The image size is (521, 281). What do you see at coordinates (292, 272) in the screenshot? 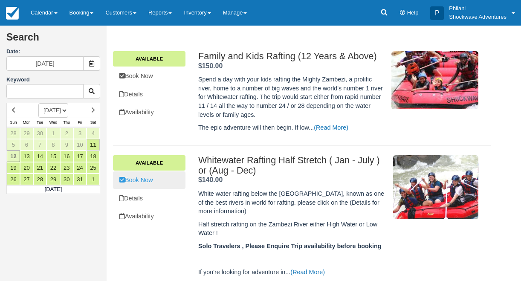
I see `p: If you're looking for adventure in...` at bounding box center [292, 272].